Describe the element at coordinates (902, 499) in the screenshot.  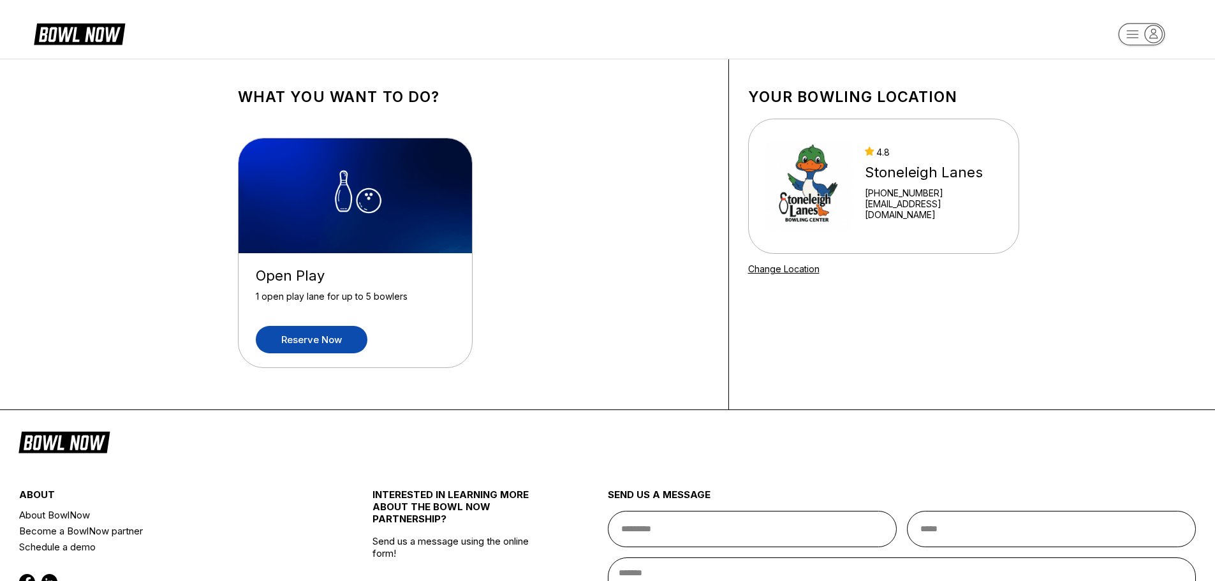
I see `div: send us a message` at that location.